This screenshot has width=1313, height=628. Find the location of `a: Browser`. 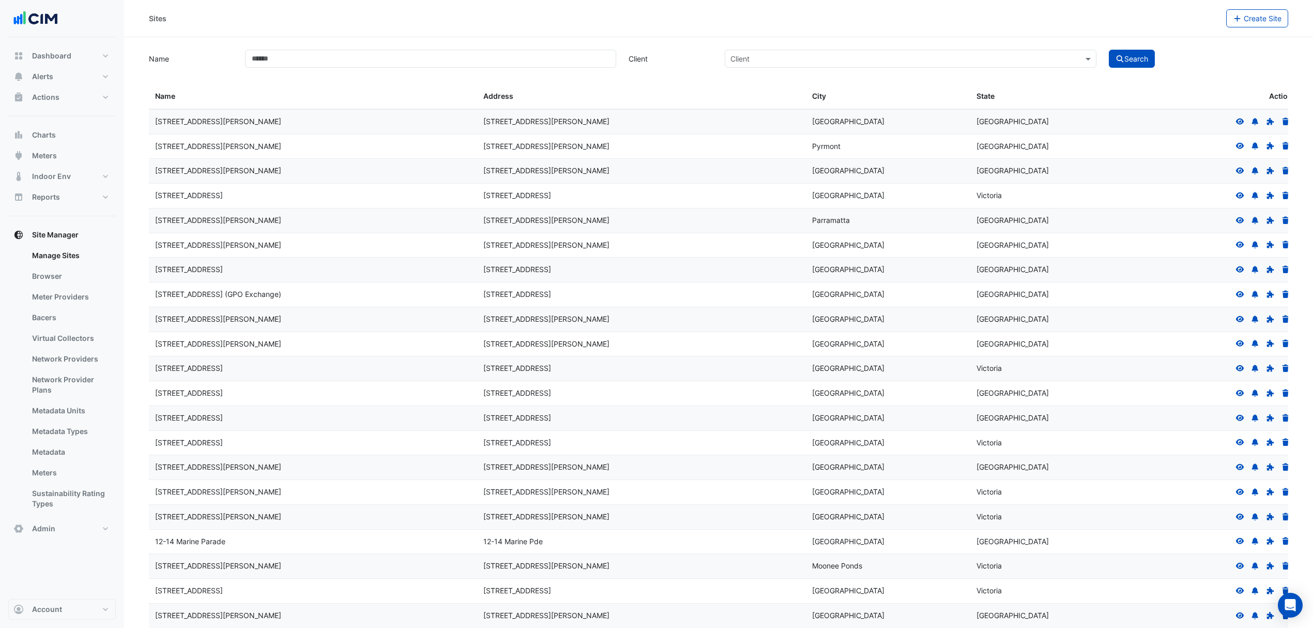

a: Browser is located at coordinates (70, 276).